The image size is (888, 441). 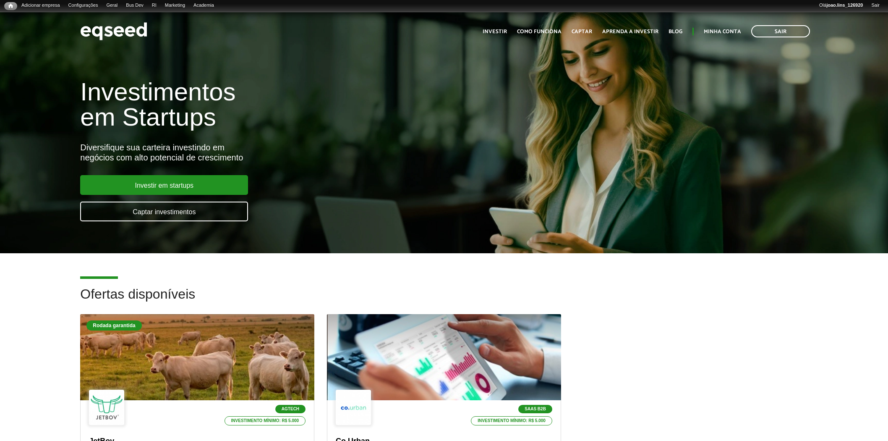 What do you see at coordinates (41, 5) in the screenshot?
I see `a: Adicionar empresa` at bounding box center [41, 5].